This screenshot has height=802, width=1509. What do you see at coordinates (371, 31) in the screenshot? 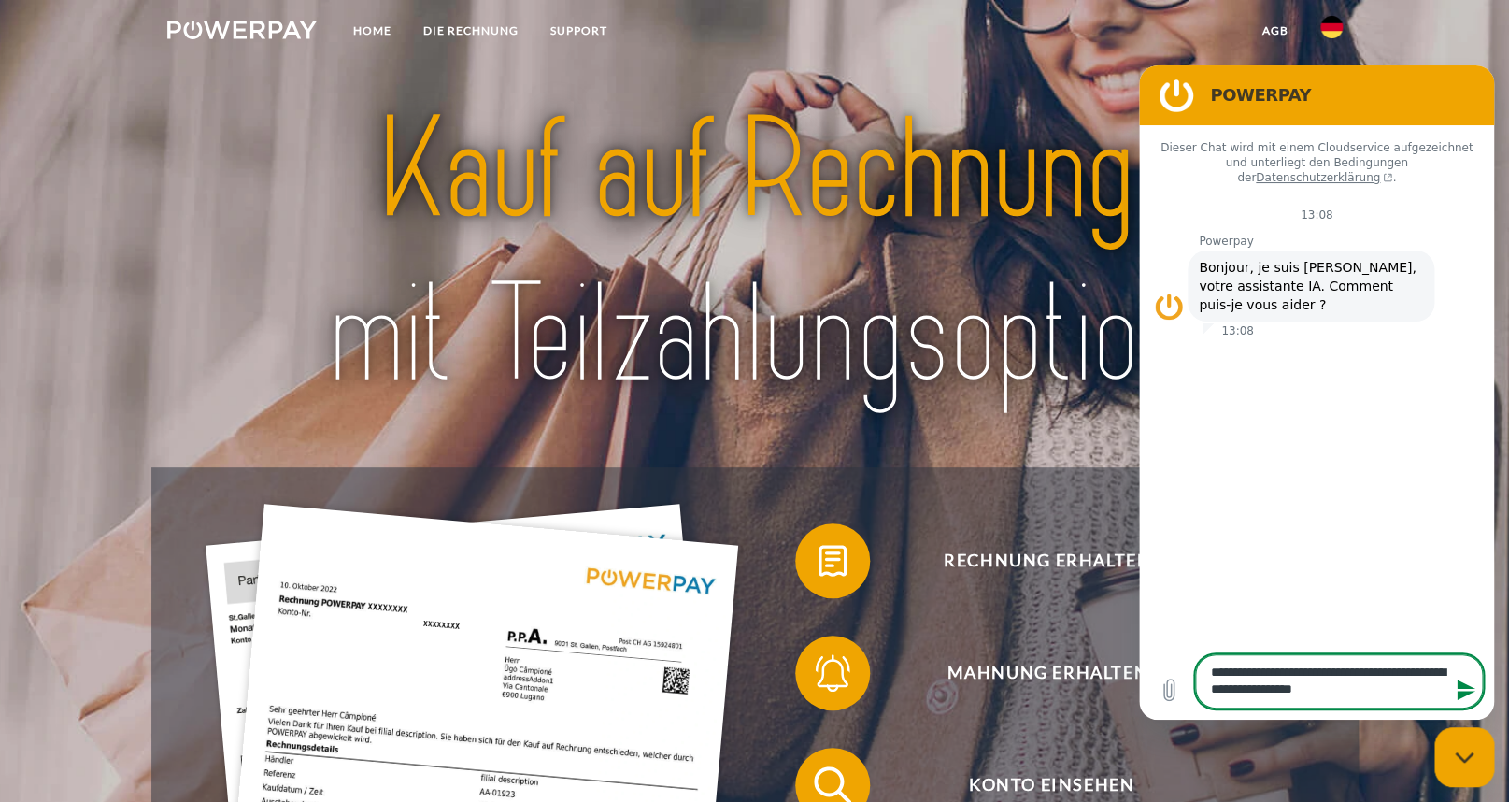
I see `a: Home` at bounding box center [371, 31].